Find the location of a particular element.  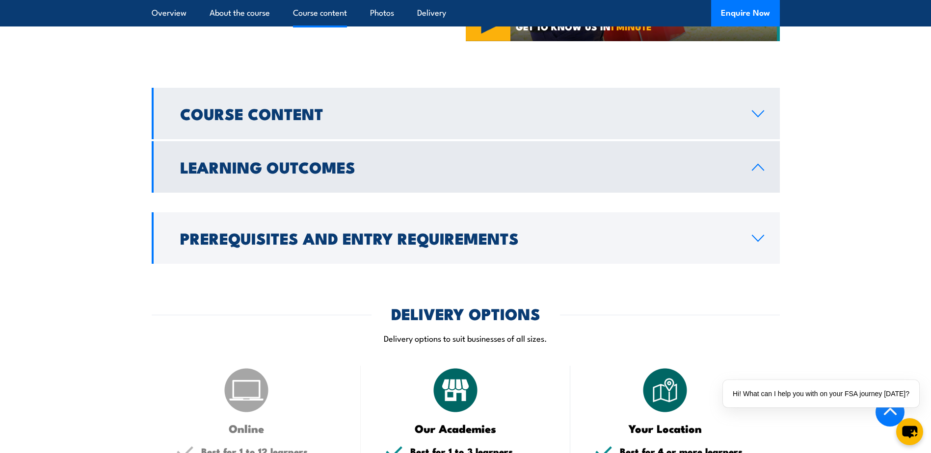

h2: Prerequisites and Entry Requirements is located at coordinates (458, 238).